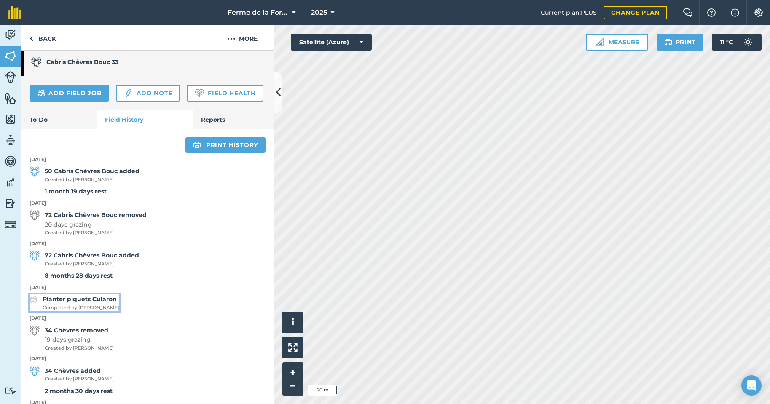 This screenshot has width=770, height=404. Describe the element at coordinates (752, 386) in the screenshot. I see `div: Open Intercom Messenger` at that location.